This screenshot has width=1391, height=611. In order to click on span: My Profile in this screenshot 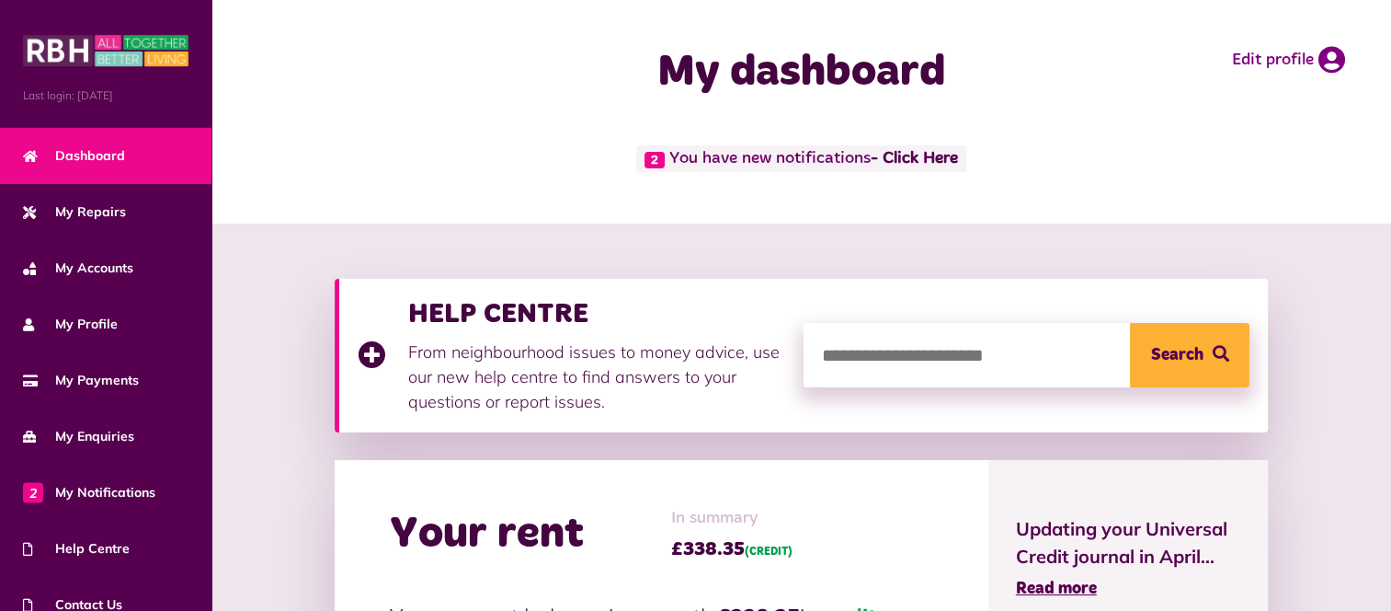, I will do `click(70, 324)`.